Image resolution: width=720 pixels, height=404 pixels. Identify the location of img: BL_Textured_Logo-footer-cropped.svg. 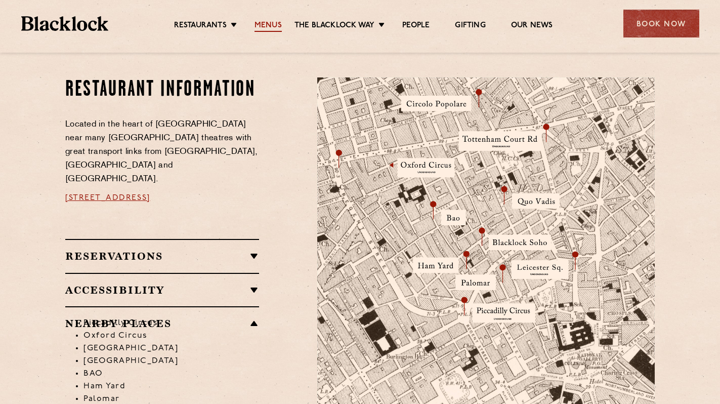
(65, 23).